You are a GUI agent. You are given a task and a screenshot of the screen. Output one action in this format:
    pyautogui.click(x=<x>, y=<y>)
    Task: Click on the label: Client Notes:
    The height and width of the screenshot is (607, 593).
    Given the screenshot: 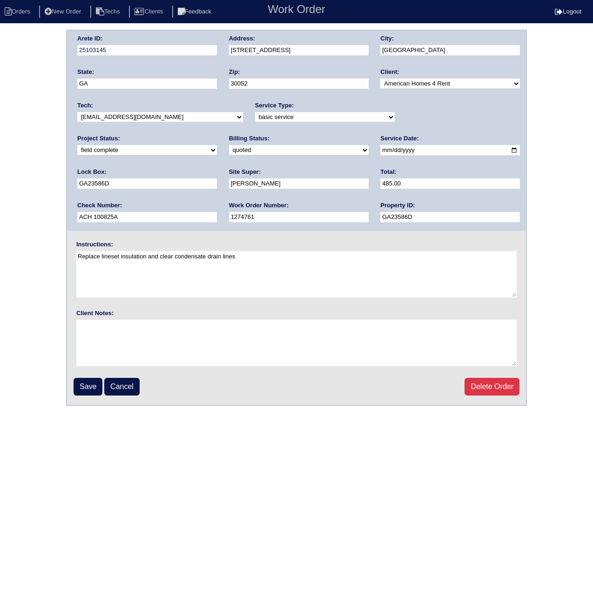 What is the action you would take?
    pyautogui.click(x=95, y=314)
    